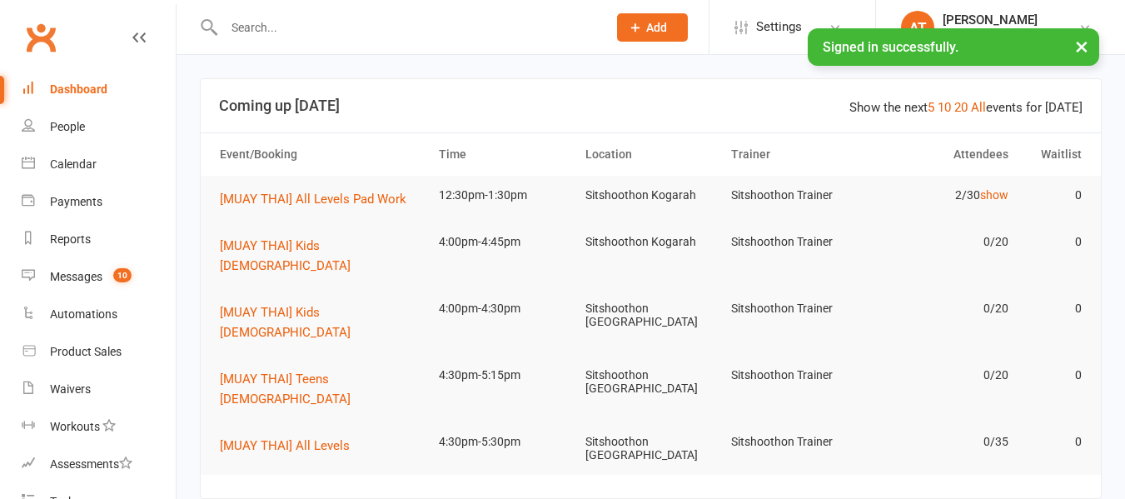  I want to click on a: Clubworx, so click(41, 37).